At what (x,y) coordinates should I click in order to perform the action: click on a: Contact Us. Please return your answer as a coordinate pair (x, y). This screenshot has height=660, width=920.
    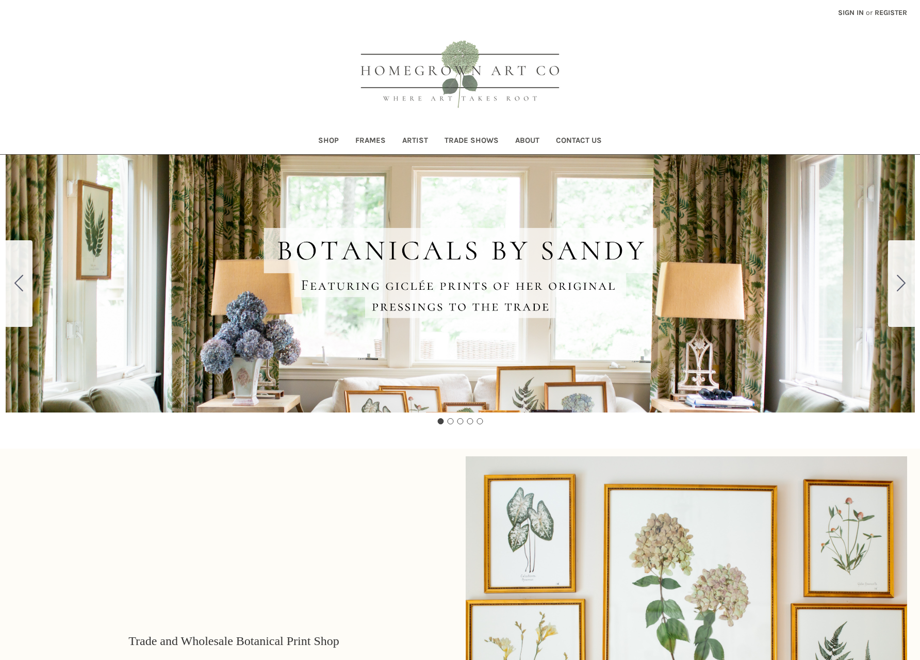
    Looking at the image, I should click on (579, 141).